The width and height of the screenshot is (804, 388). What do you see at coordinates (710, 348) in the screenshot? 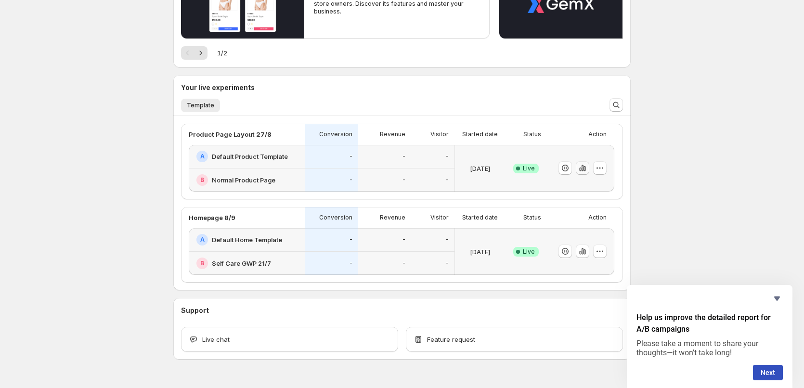
I see `p: Please take a moment to share your thoughts—it won’t take long!` at bounding box center [710, 348].